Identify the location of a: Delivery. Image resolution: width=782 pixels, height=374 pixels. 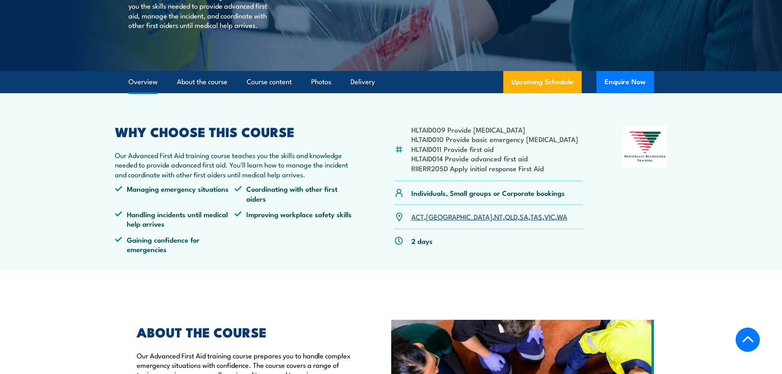
(363, 82).